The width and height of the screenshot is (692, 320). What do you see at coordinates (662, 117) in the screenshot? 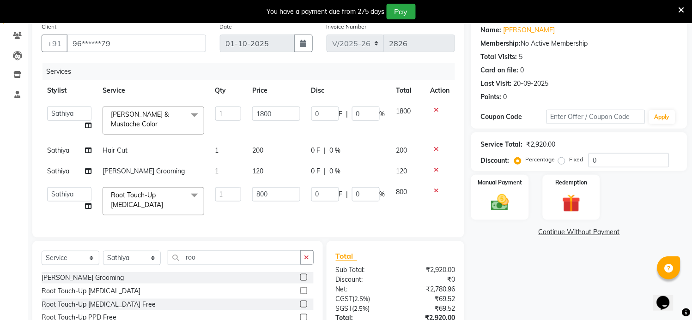
I see `button: Apply` at bounding box center [662, 117].